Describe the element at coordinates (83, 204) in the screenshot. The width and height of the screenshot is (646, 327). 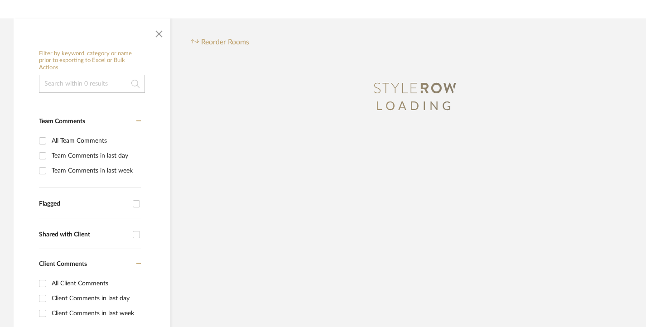
I see `div: Flagged` at that location.